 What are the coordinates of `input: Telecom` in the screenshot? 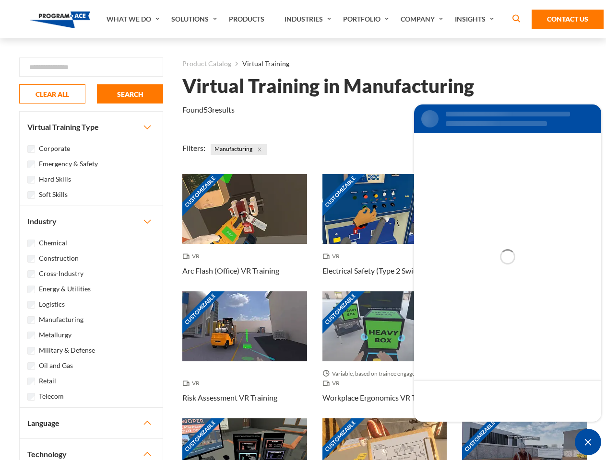 It's located at (31, 397).